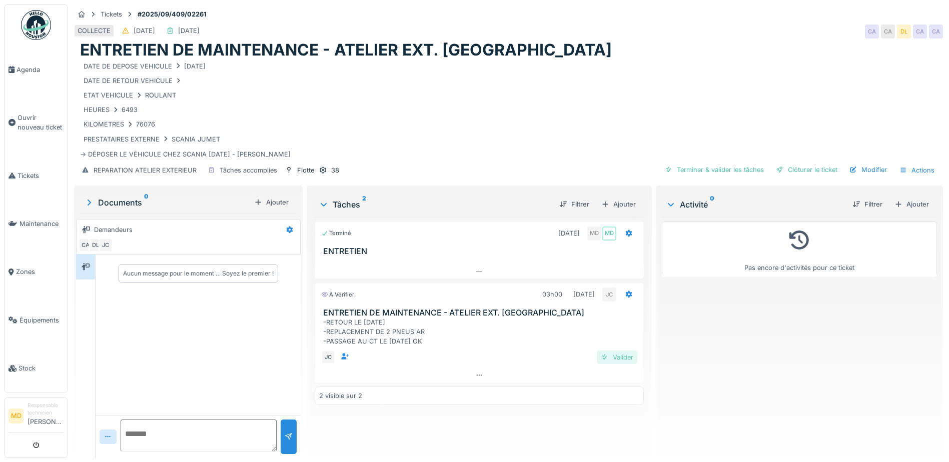 The height and width of the screenshot is (462, 949). I want to click on h3: ENTRETIEN, so click(481, 251).